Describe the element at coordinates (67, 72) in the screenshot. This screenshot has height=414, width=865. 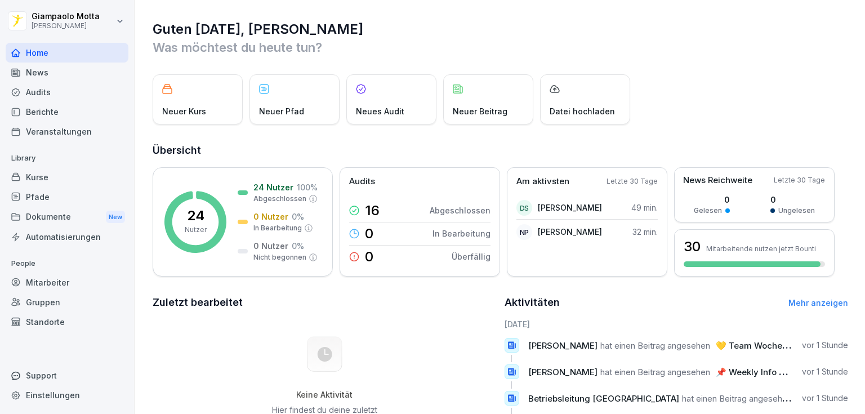
I see `a: News` at that location.